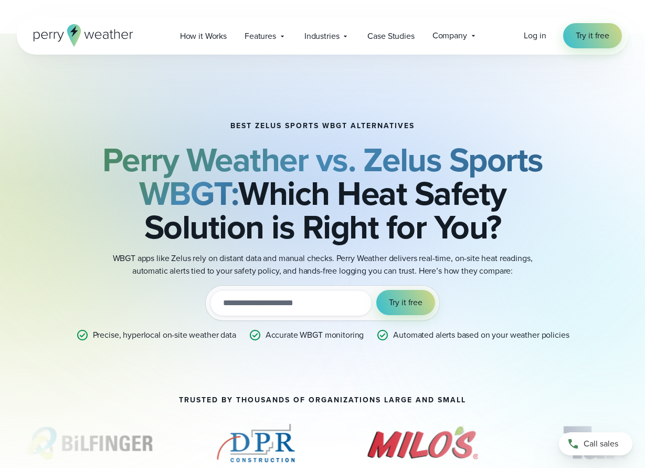 This screenshot has width=645, height=468. What do you see at coordinates (450, 36) in the screenshot?
I see `span: Company` at bounding box center [450, 36].